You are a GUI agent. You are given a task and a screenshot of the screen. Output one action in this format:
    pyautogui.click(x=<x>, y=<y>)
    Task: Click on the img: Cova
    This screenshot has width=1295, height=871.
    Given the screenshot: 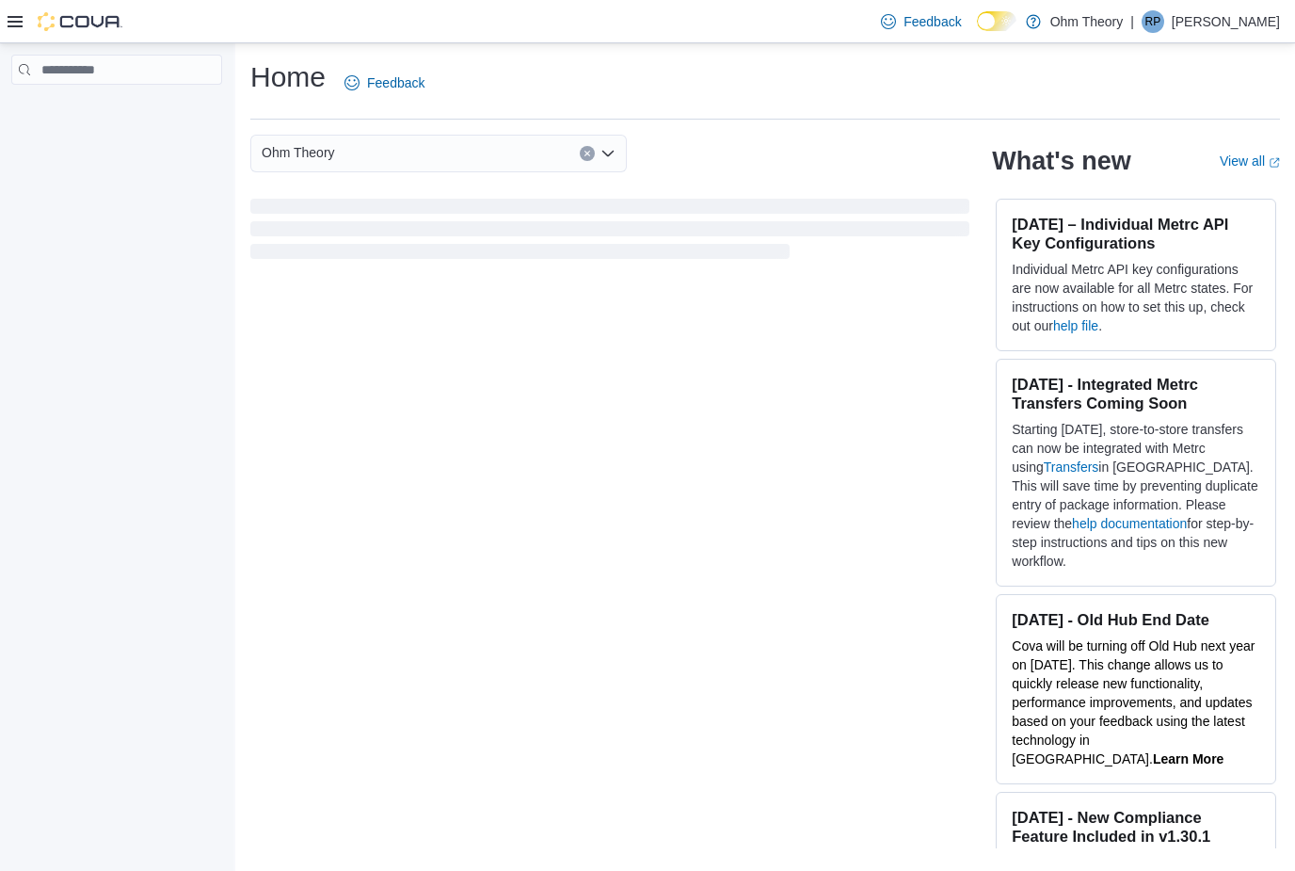 What is the action you would take?
    pyautogui.click(x=80, y=22)
    